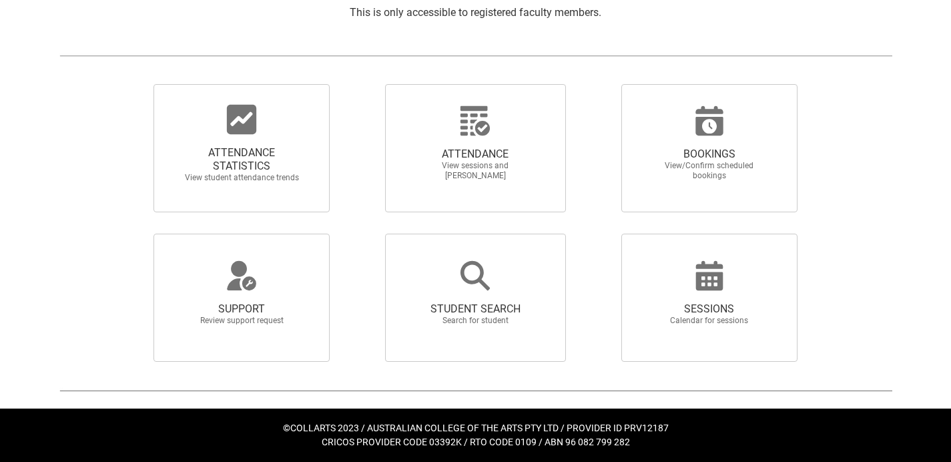 The width and height of the screenshot is (951, 462). Describe the element at coordinates (475, 154) in the screenshot. I see `span: ATTENDANCE` at that location.